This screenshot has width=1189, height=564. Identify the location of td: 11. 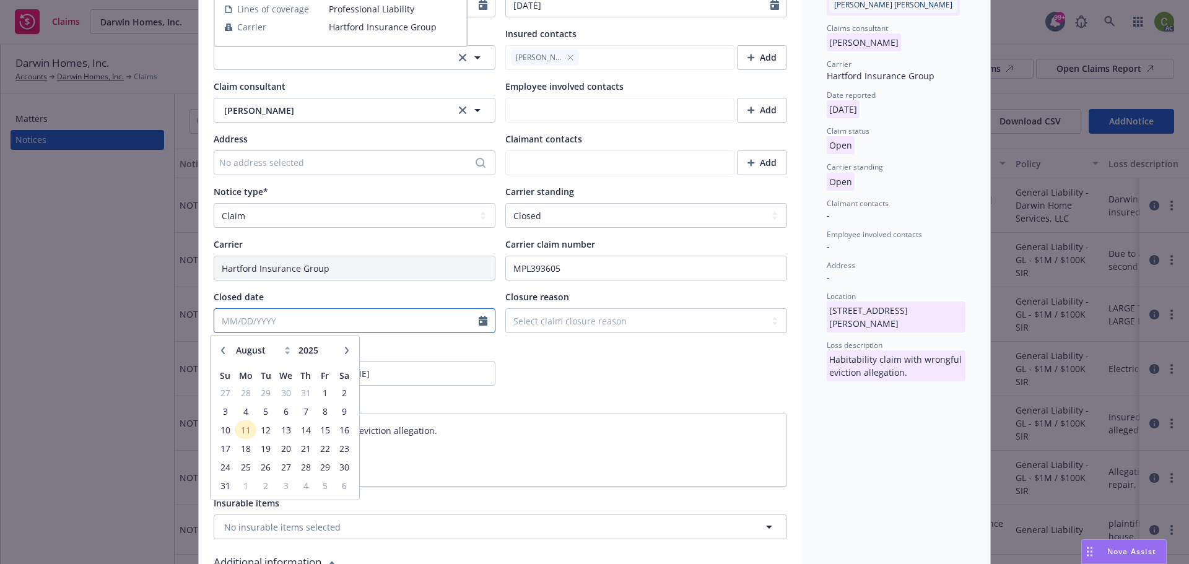
(245, 430).